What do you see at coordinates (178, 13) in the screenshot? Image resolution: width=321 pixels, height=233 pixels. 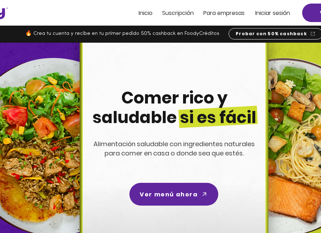 I see `span: Suscripción` at bounding box center [178, 13].